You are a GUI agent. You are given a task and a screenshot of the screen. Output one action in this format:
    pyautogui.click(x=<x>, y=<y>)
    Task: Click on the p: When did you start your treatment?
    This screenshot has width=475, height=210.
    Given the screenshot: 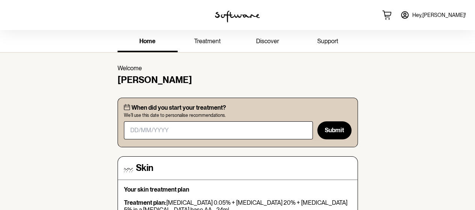 What is the action you would take?
    pyautogui.click(x=179, y=107)
    